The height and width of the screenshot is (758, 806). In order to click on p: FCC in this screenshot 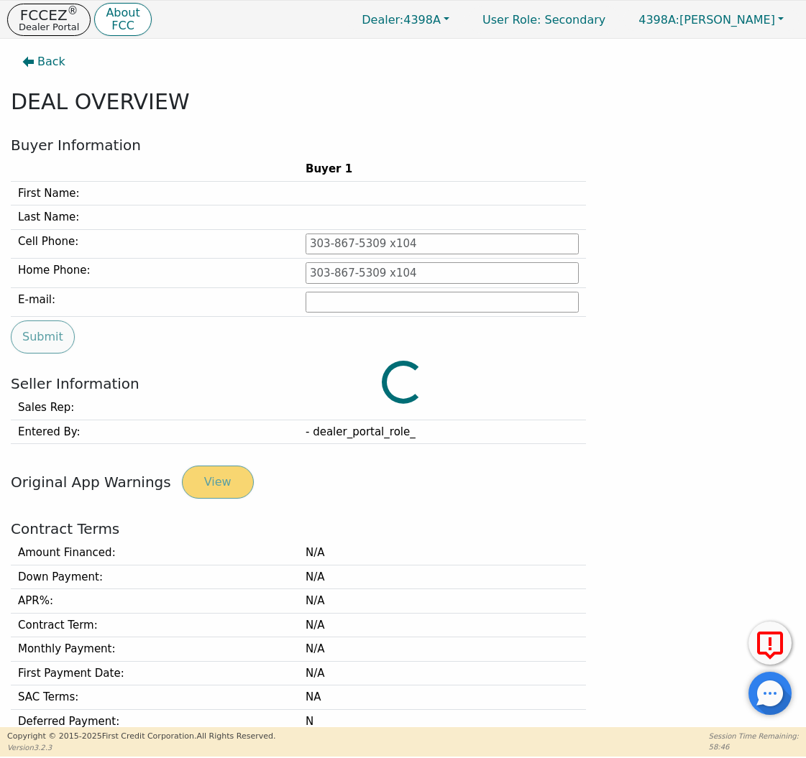, I will do `click(122, 26)`.